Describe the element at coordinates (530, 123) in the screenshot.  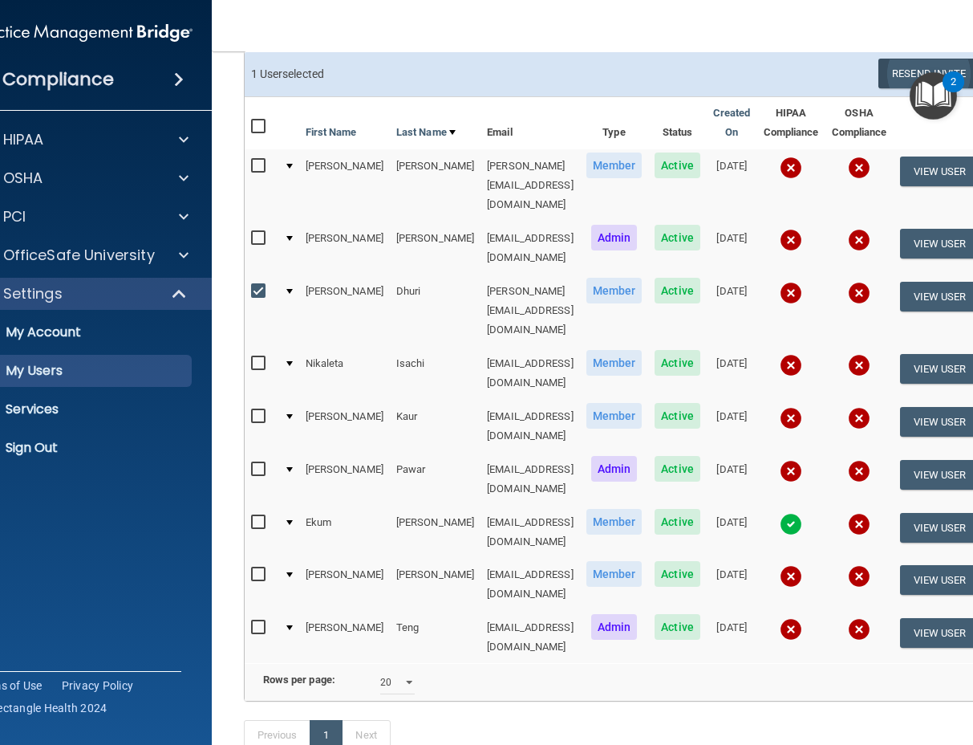
I see `th: Email` at that location.